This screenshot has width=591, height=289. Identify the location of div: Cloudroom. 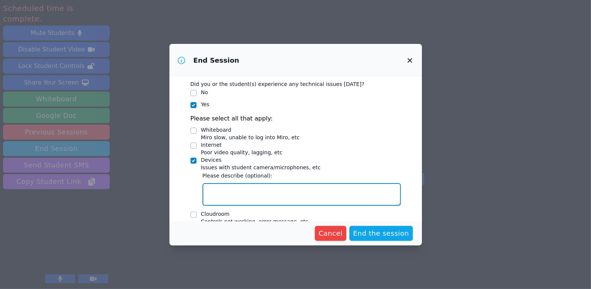
(255, 214).